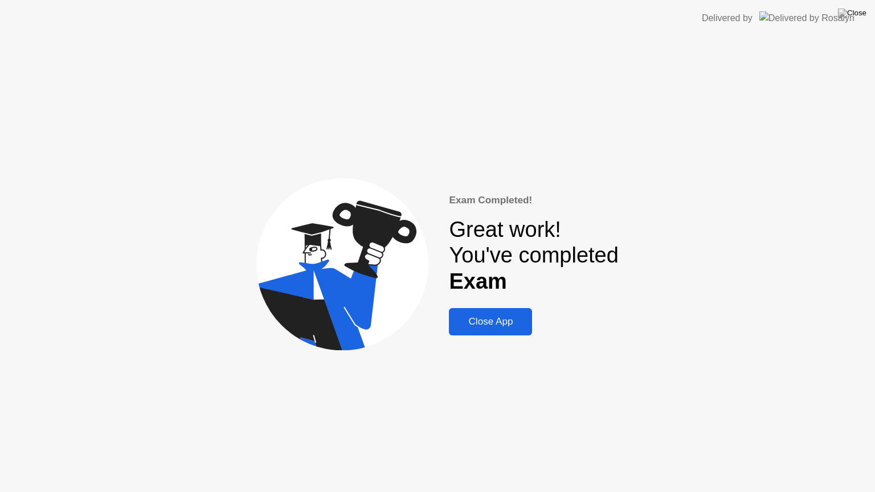 The width and height of the screenshot is (875, 492). I want to click on b: Exam, so click(477, 281).